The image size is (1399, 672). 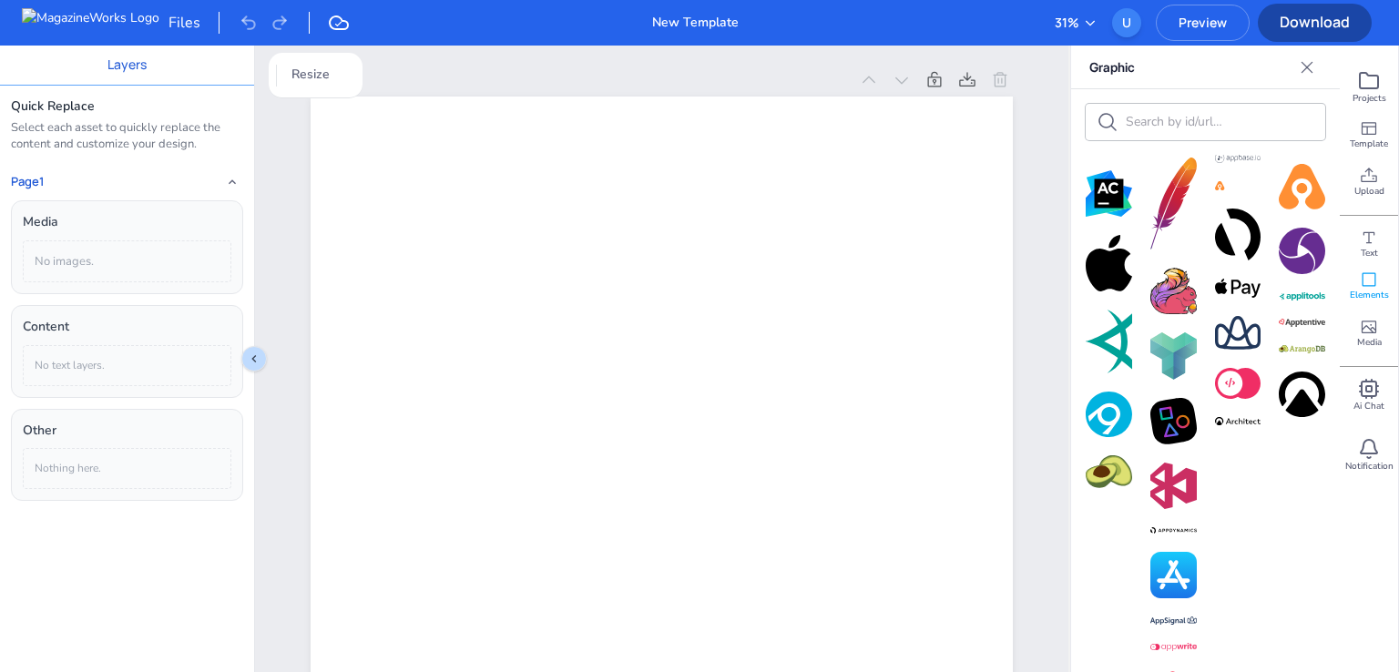 What do you see at coordinates (1369, 144) in the screenshot?
I see `span: Template` at bounding box center [1369, 144].